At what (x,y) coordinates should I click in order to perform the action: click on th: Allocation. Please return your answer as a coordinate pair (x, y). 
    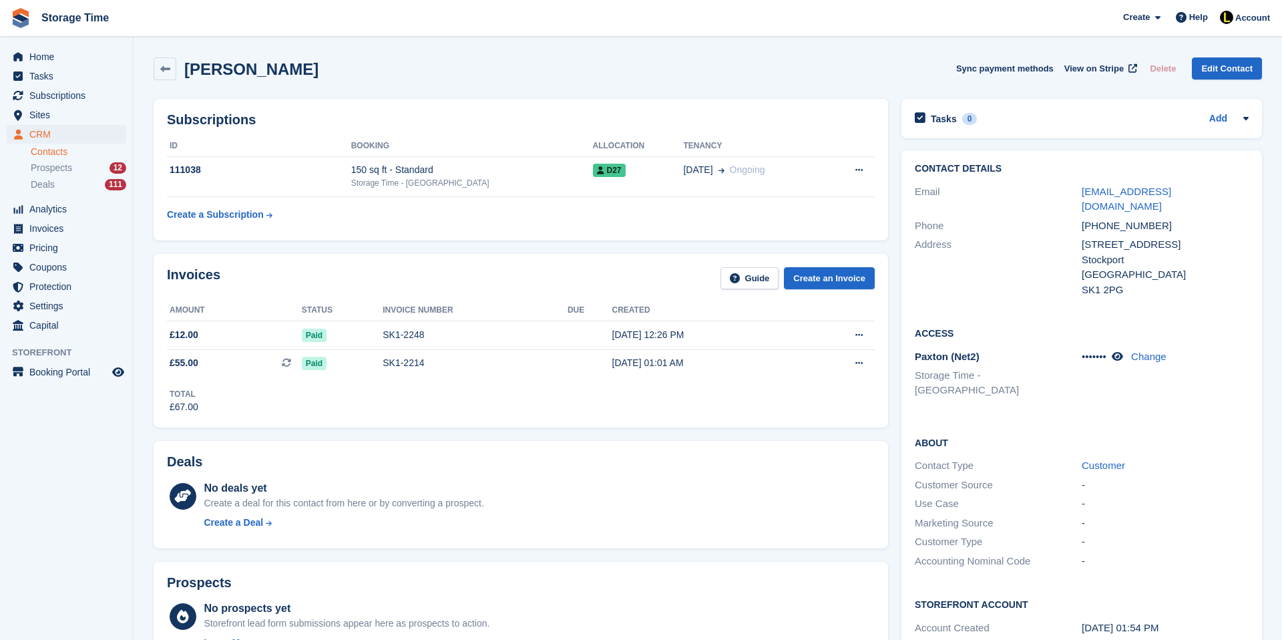
    Looking at the image, I should click on (638, 146).